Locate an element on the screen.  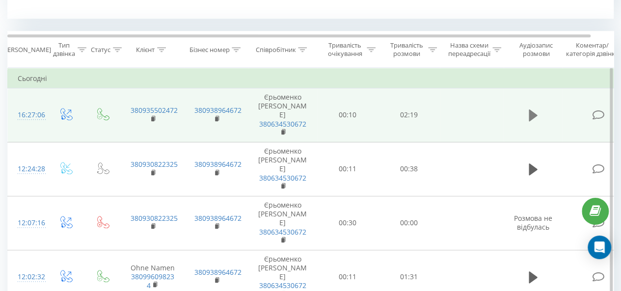
a: 380935502472 is located at coordinates (154, 110).